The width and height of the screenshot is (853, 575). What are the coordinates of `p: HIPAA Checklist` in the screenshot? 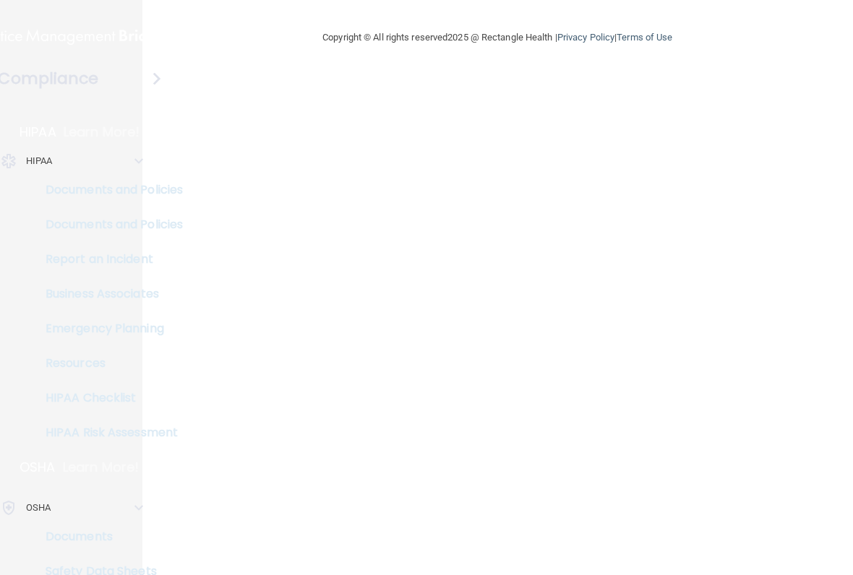 It's located at (108, 398).